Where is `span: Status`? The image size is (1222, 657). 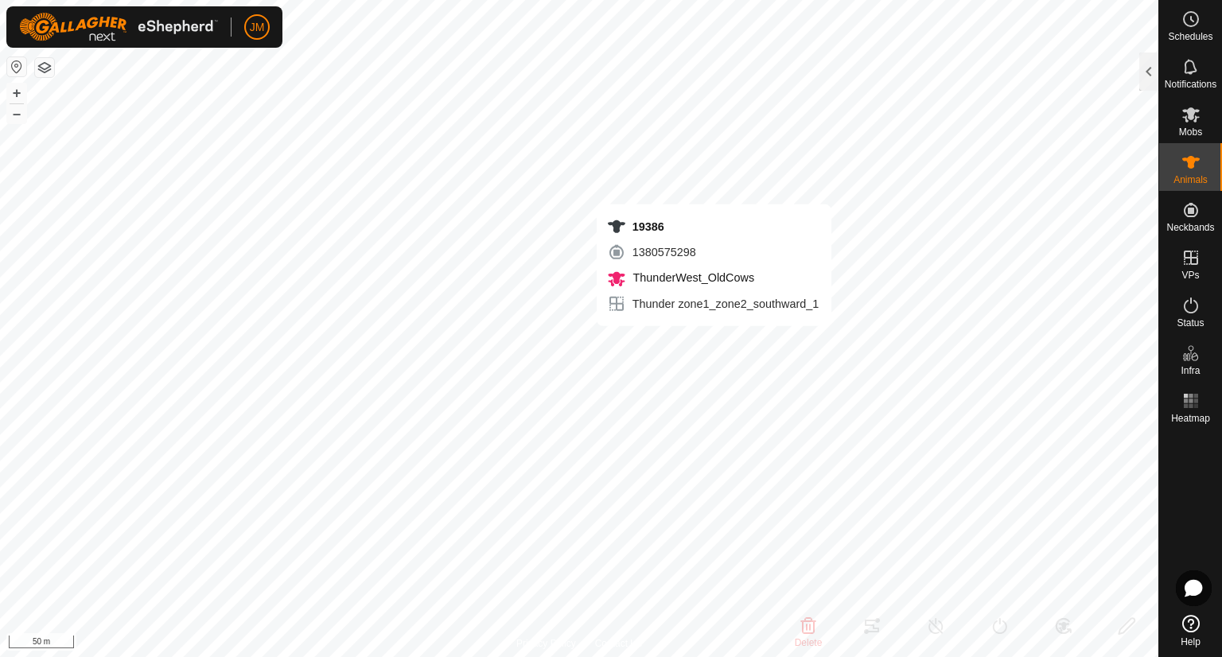 span: Status is located at coordinates (1190, 323).